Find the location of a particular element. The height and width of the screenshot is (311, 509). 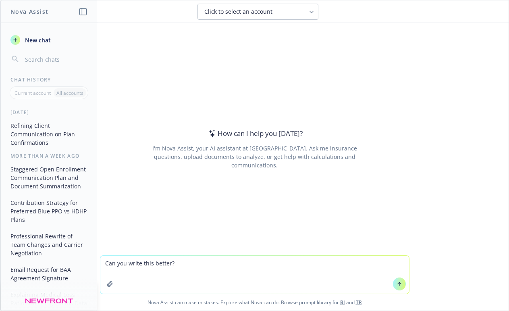

h1: Nova Assist is located at coordinates (29, 11).